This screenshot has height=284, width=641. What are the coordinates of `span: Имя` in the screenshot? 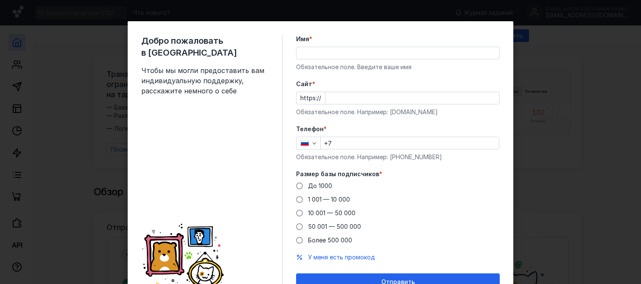 It's located at (303, 39).